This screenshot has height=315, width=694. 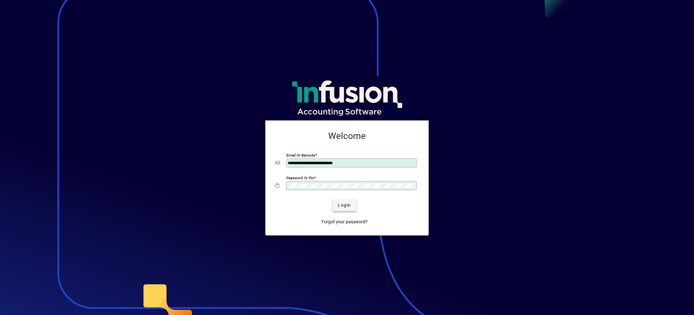 I want to click on h2: Welcome, so click(x=347, y=136).